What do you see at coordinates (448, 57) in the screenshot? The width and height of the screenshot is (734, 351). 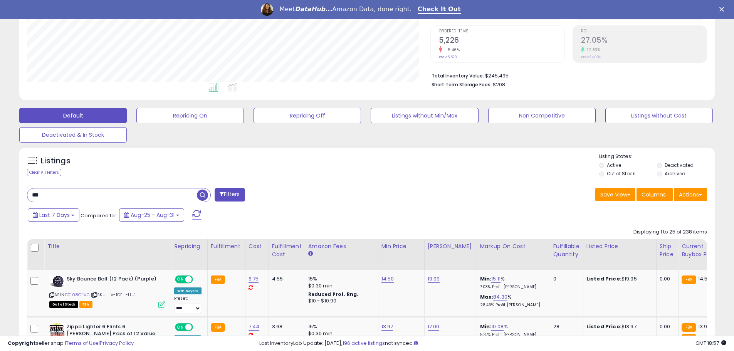 I see `small: Prev: 5,528` at bounding box center [448, 57].